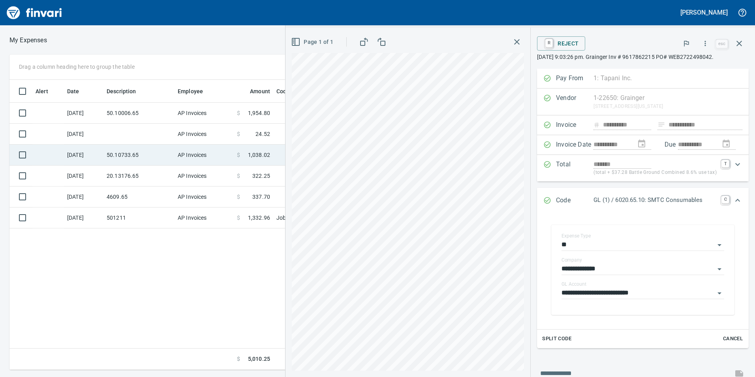 This screenshot has height=377, width=755. What do you see at coordinates (726, 200) in the screenshot?
I see `a: C` at bounding box center [726, 200].